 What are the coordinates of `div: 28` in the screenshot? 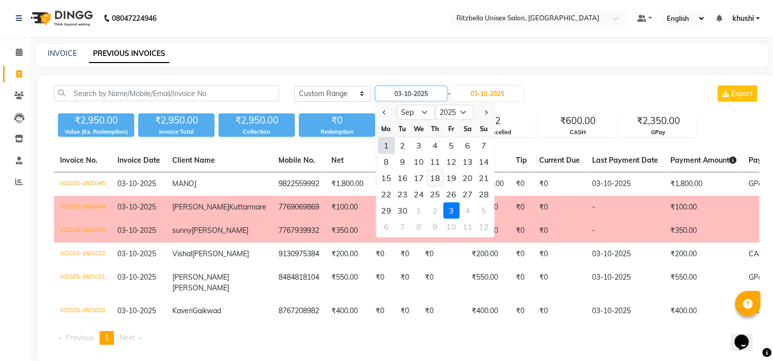 It's located at (484, 194).